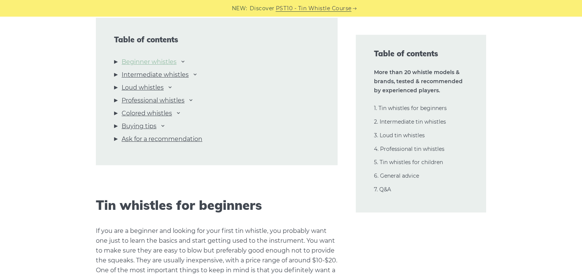 The height and width of the screenshot is (276, 582). I want to click on a: 5. Tin whistles for children, so click(408, 162).